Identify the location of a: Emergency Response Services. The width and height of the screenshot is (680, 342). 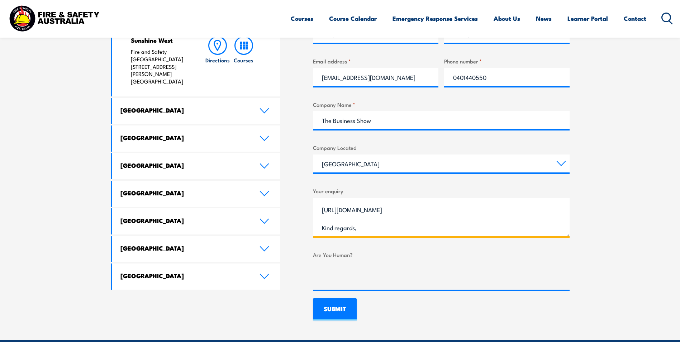
(435, 18).